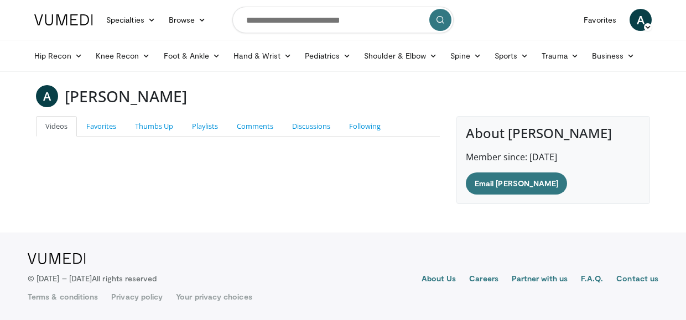  I want to click on a: Your privacy choices, so click(213, 297).